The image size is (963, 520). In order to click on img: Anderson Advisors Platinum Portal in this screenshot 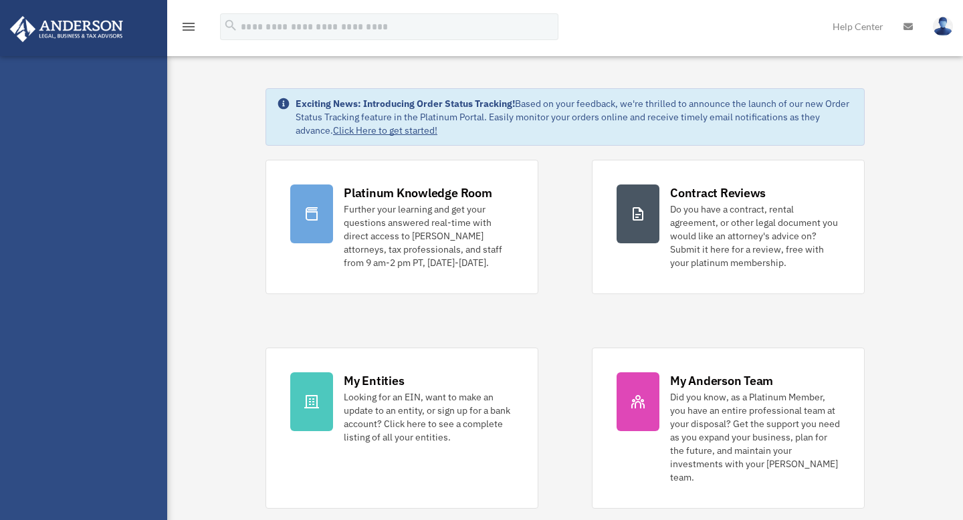, I will do `click(66, 29)`.